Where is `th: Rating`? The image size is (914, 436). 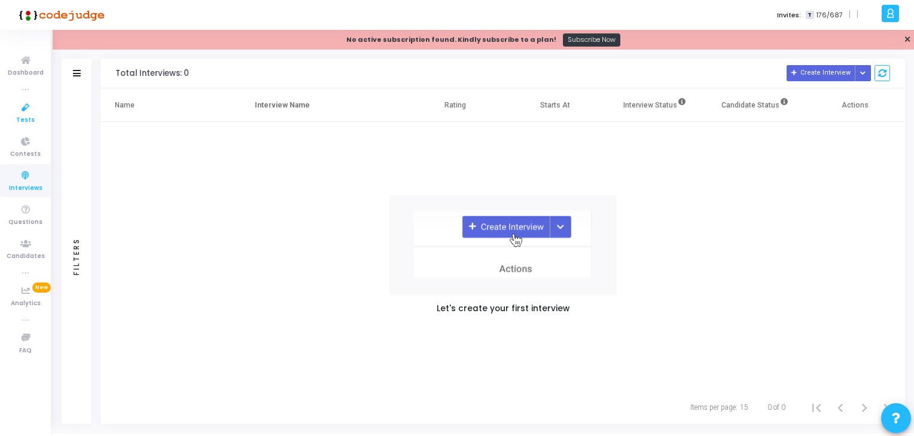
th: Rating is located at coordinates (454, 105).